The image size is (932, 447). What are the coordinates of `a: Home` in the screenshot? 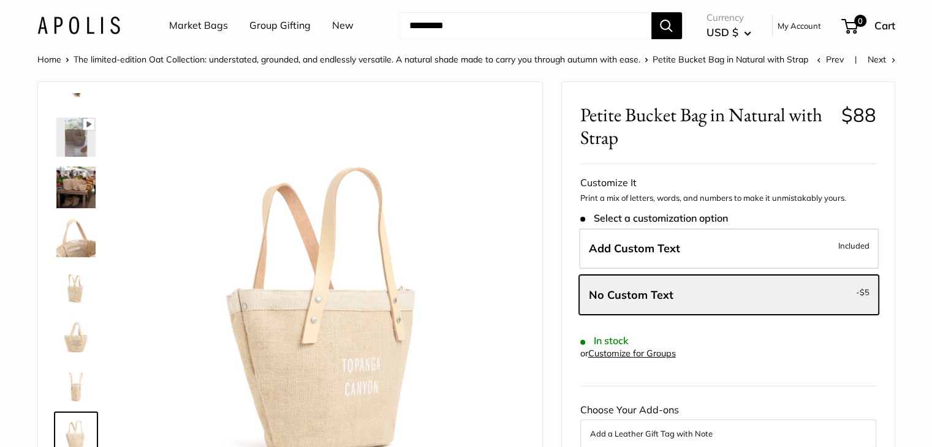 It's located at (49, 59).